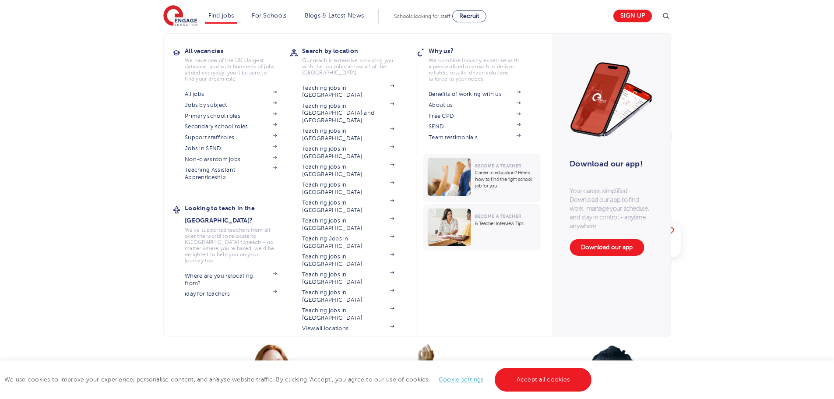  I want to click on a: Primary school roles, so click(231, 116).